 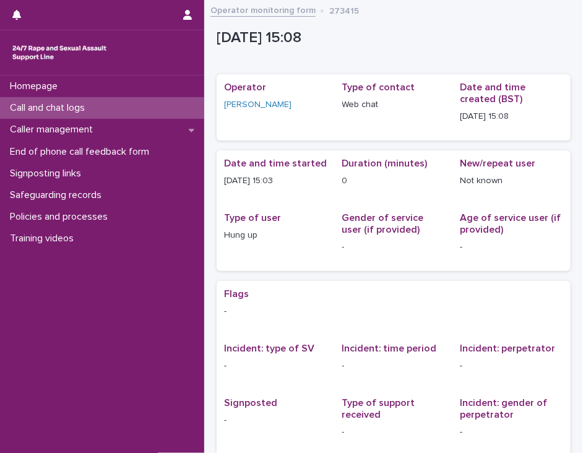 What do you see at coordinates (82, 152) in the screenshot?
I see `p: End of phone call feedback form` at bounding box center [82, 152].